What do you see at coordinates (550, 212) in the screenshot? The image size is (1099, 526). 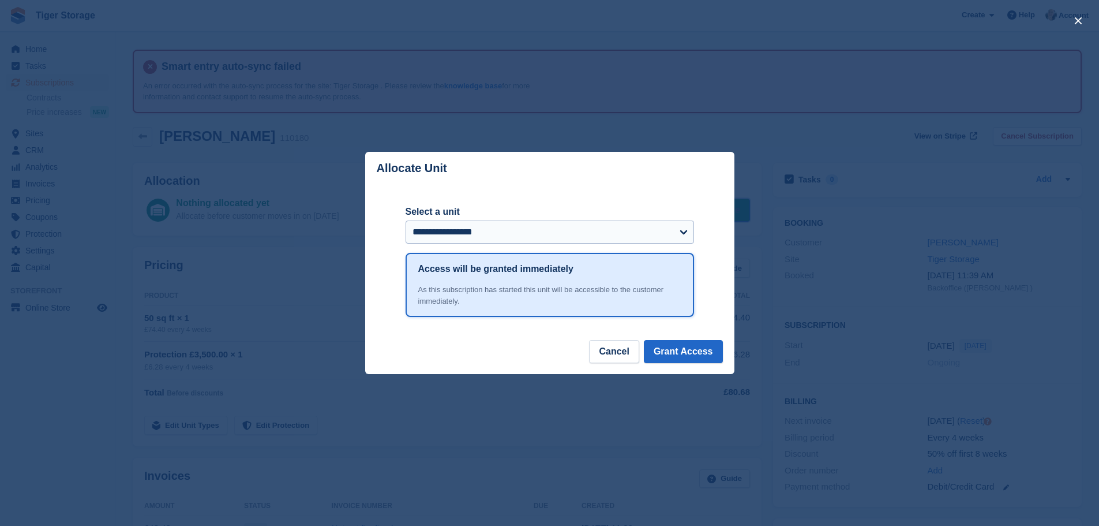 I see `label: Select a unit` at bounding box center [550, 212].